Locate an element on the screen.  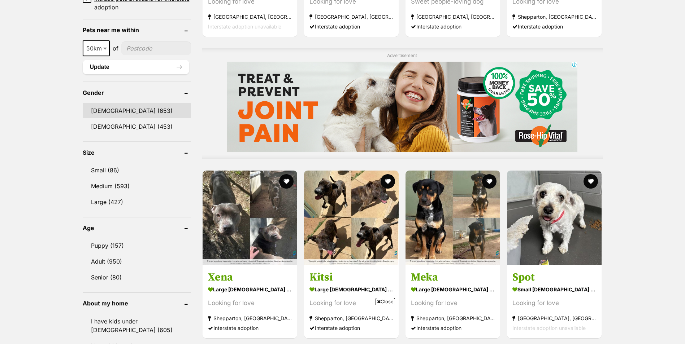
h3: Spot is located at coordinates (554, 277).